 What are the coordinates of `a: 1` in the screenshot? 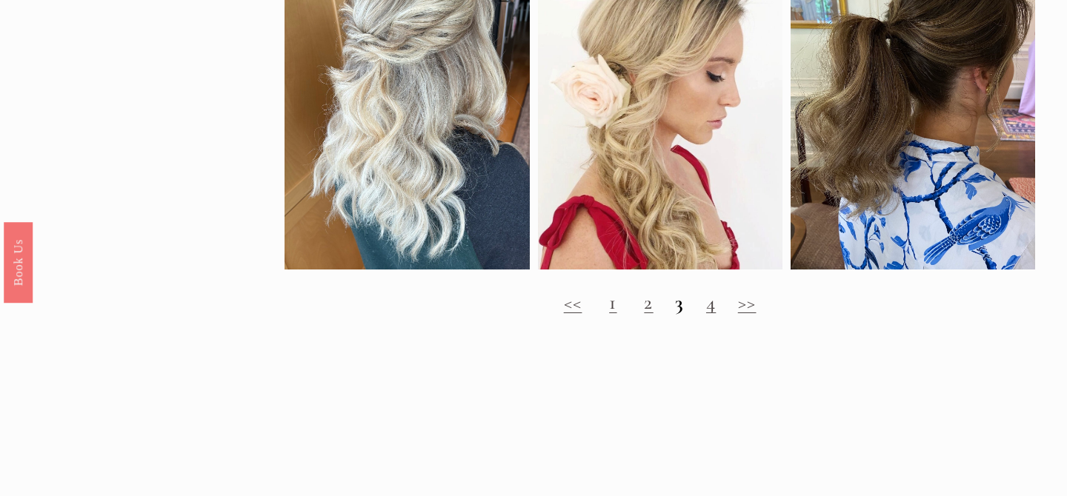 It's located at (613, 302).